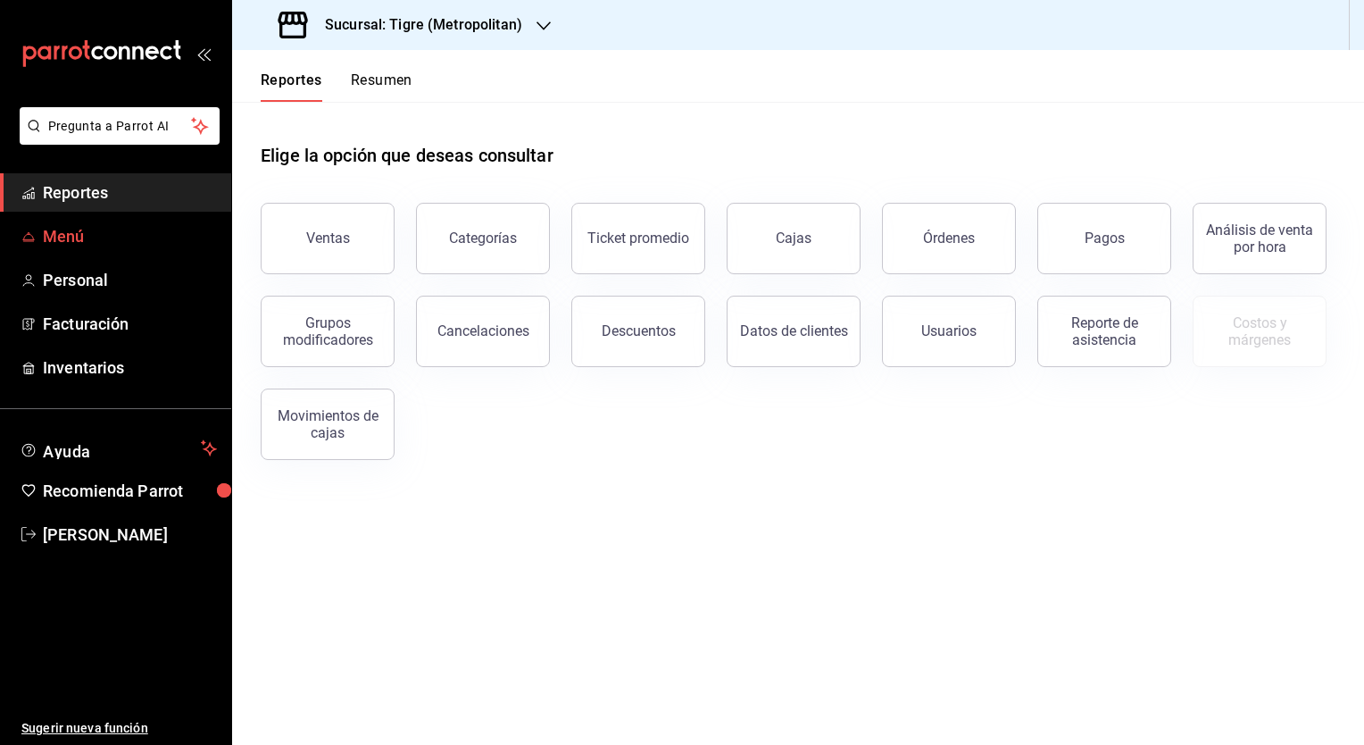 Image resolution: width=1364 pixels, height=745 pixels. I want to click on button: Reporte de asistencia, so click(1104, 331).